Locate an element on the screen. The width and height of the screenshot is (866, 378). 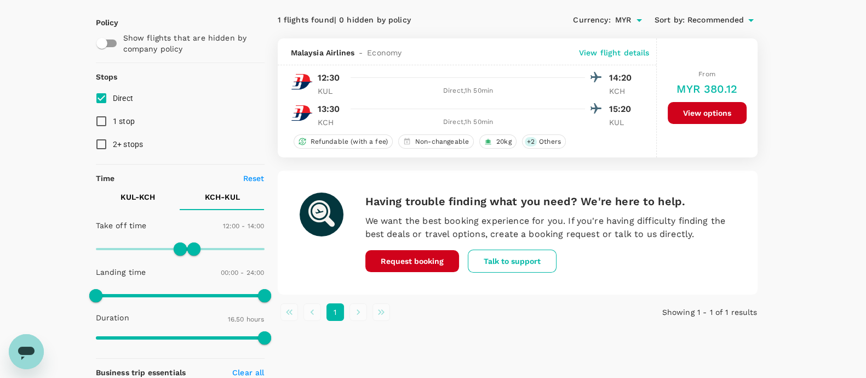
strong: Business trip essentials is located at coordinates (141, 372).